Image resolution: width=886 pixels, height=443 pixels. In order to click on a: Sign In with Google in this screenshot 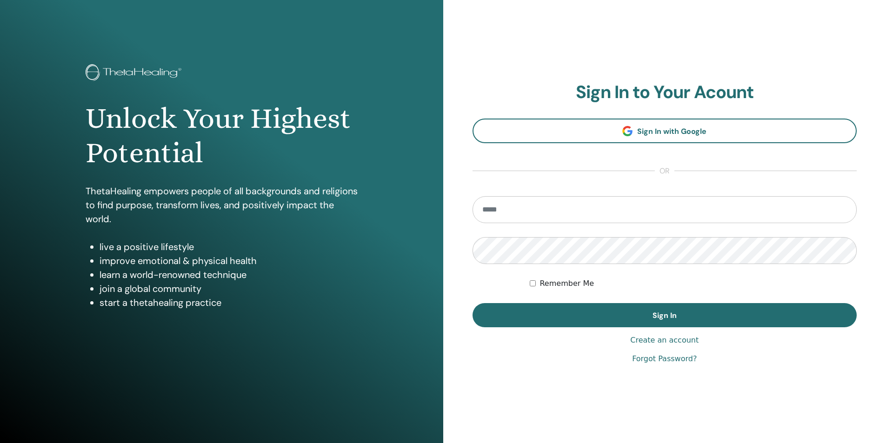, I will do `click(664, 131)`.